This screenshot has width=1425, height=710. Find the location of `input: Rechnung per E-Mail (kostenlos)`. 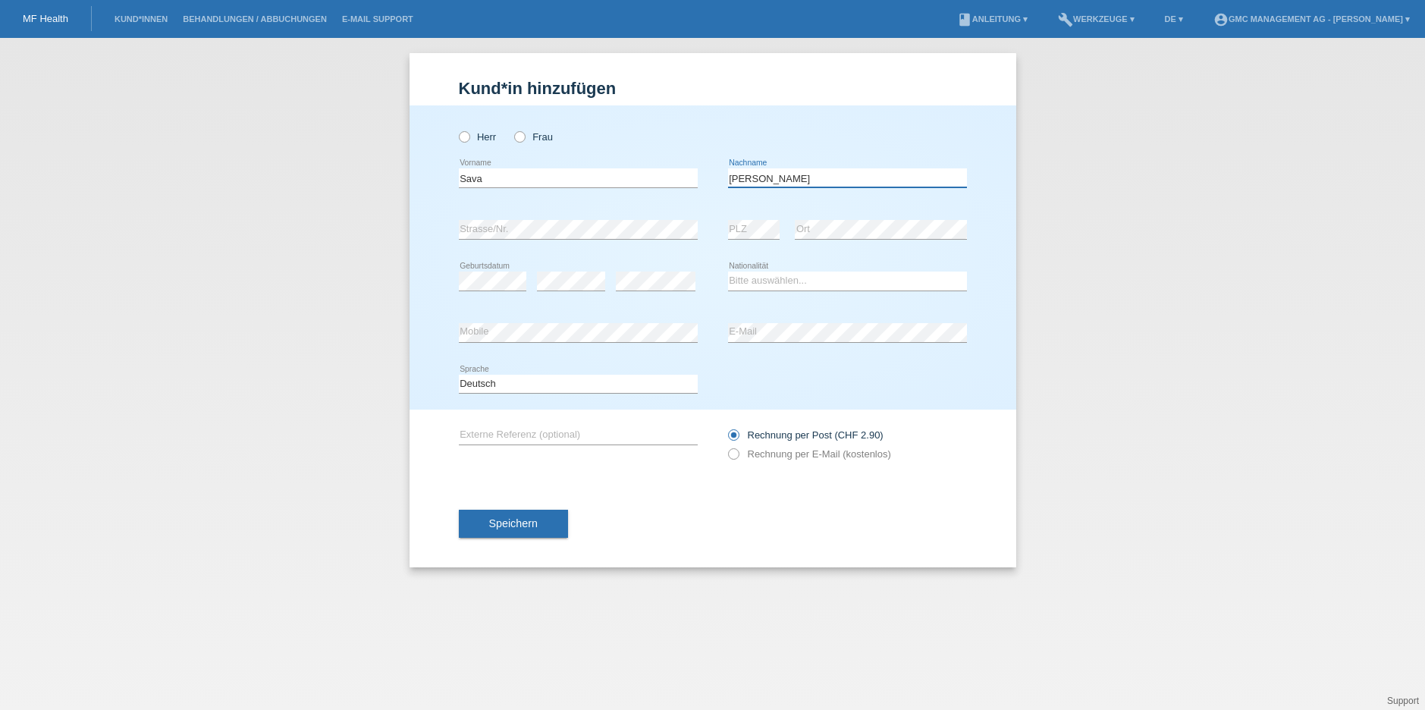

input: Rechnung per E-Mail (kostenlos) is located at coordinates (733, 457).